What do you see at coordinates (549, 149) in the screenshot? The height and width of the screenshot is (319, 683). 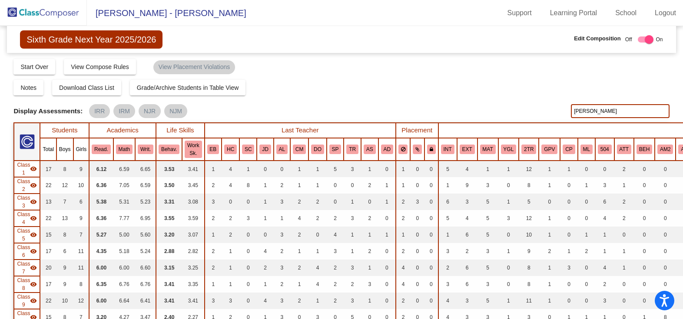 I see `th: Good Parent Volunteer` at bounding box center [549, 149].